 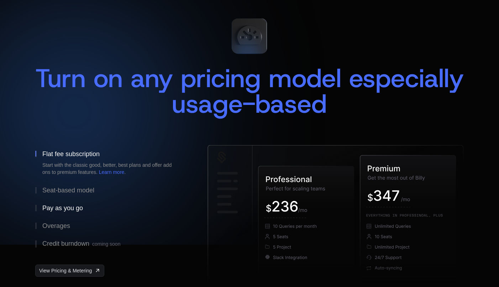 What do you see at coordinates (110, 208) in the screenshot?
I see `button: Pay as you go` at bounding box center [110, 208].